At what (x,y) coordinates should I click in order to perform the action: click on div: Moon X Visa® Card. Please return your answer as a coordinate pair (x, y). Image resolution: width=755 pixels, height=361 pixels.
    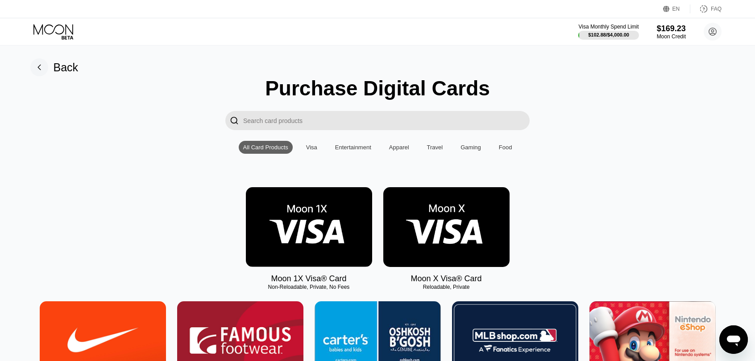
    Looking at the image, I should click on (446, 279).